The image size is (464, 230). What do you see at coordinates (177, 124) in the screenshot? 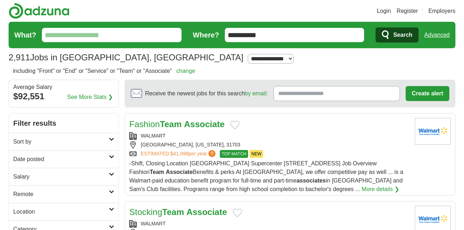
I see `a: FashionTeam Associate` at bounding box center [177, 124].